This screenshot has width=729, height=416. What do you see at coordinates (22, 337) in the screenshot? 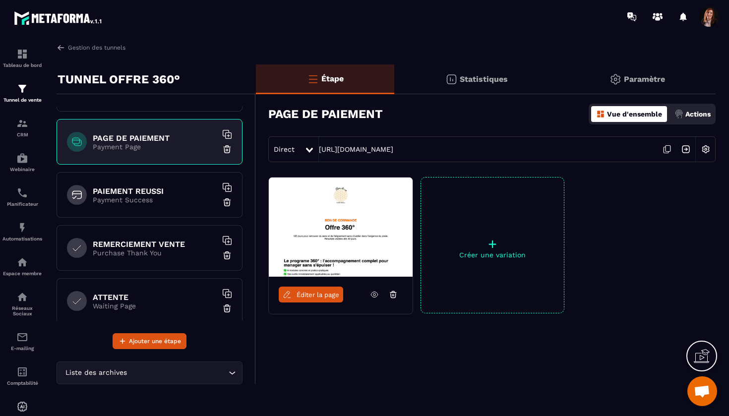
I see `img: email` at bounding box center [22, 337].